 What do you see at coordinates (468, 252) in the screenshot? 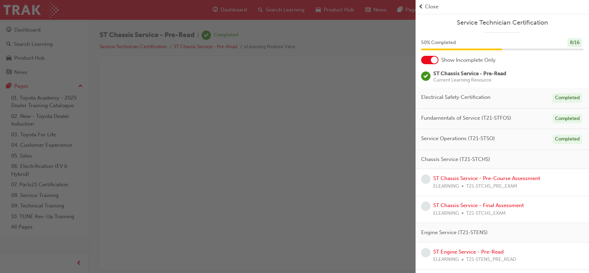
I see `a: ST Engine Service - Pre-Read` at bounding box center [468, 252].